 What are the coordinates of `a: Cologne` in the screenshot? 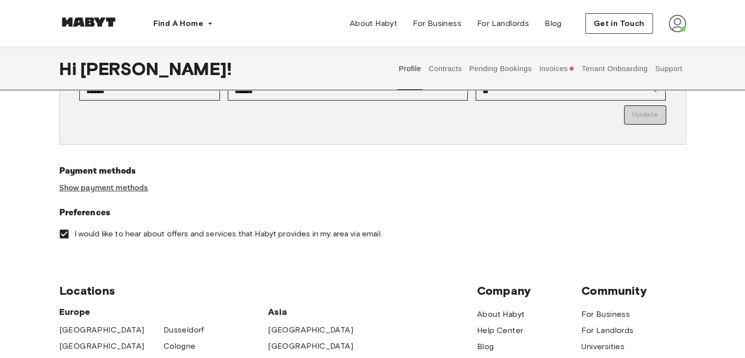 It's located at (180, 346).